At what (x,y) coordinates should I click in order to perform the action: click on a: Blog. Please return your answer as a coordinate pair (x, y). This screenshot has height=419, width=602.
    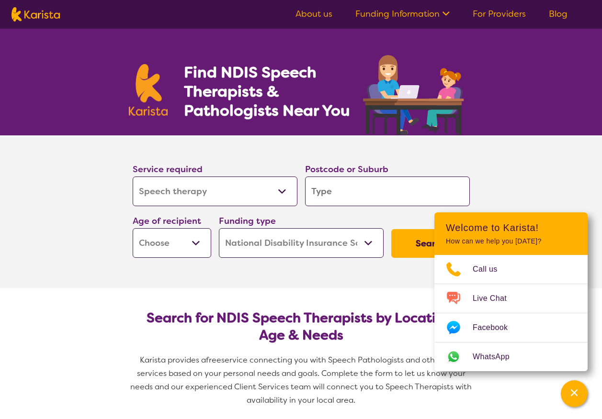
    Looking at the image, I should click on (558, 14).